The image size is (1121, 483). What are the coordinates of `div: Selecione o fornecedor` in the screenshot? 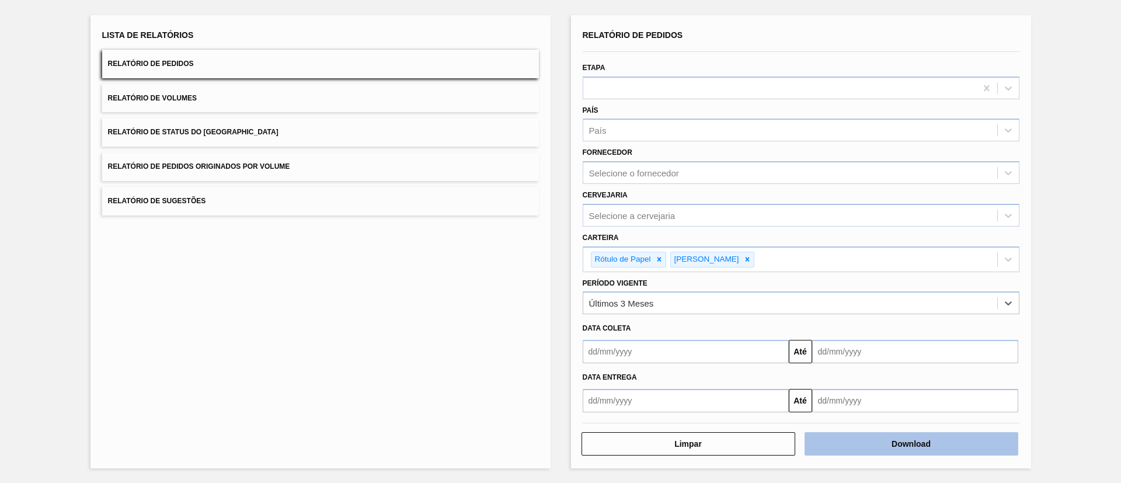 It's located at (634, 173).